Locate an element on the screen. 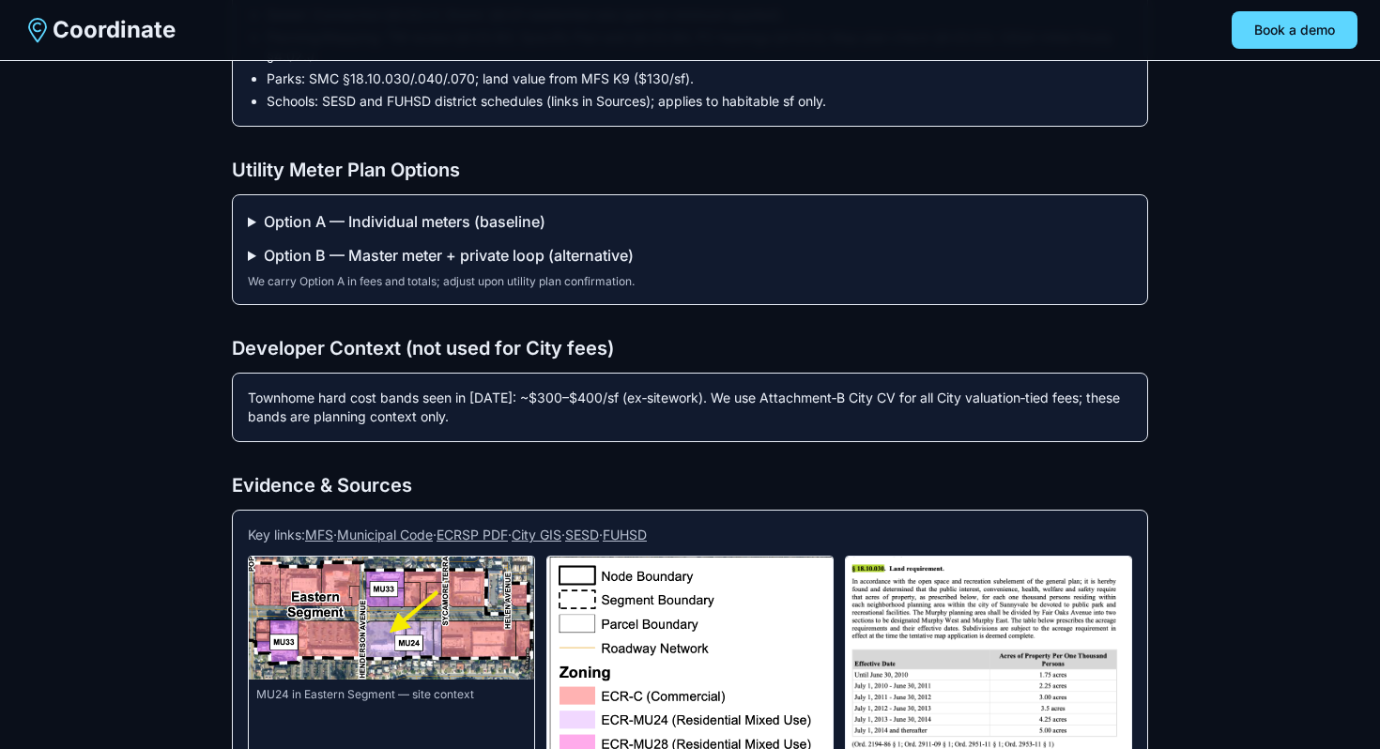 Image resolution: width=1380 pixels, height=749 pixels. span: Coordinate is located at coordinates (114, 30).